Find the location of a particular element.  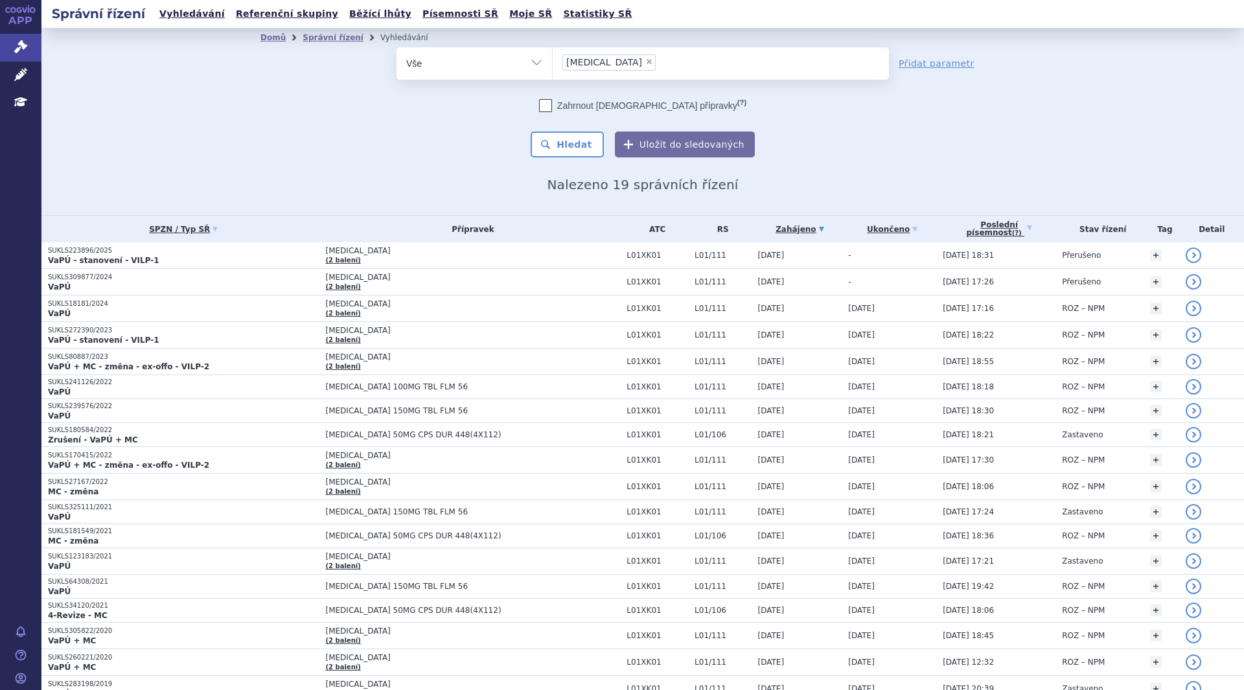

a: Statistiky SŘ is located at coordinates (597, 14).